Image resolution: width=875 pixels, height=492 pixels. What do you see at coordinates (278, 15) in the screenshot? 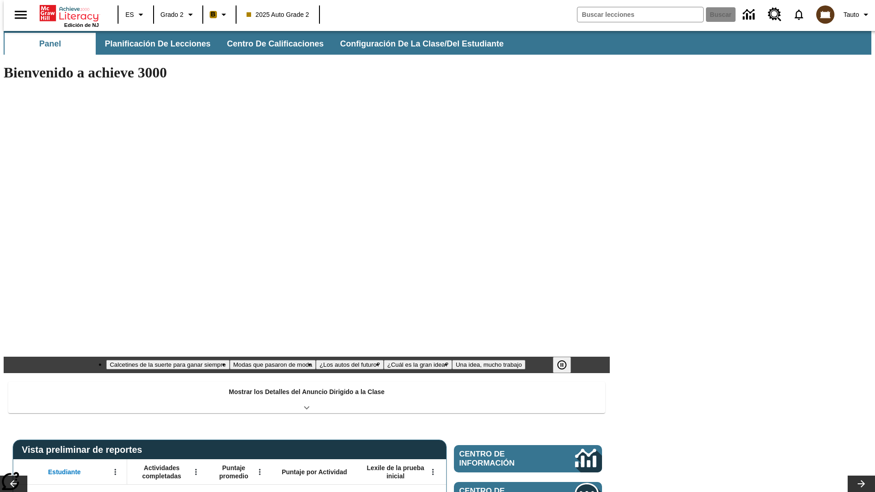
I see `span: 2025 Auto Grade 2` at bounding box center [278, 15].